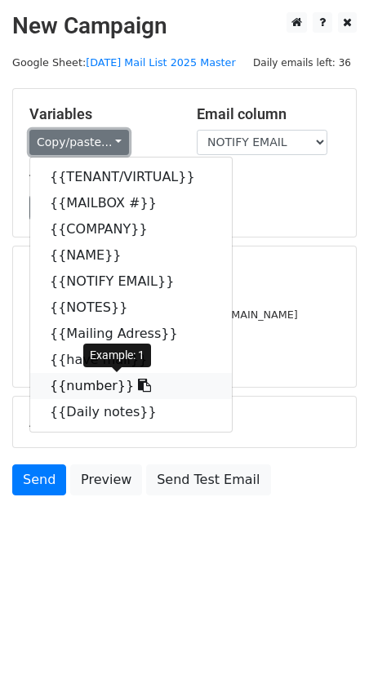  I want to click on a: Copy/paste..., so click(79, 142).